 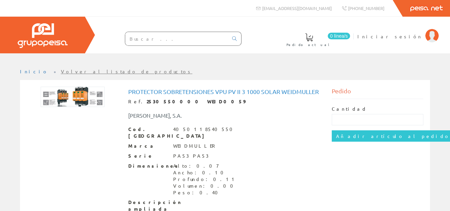 What do you see at coordinates (176, 39) in the screenshot?
I see `input: Buscar ...` at bounding box center [176, 39].